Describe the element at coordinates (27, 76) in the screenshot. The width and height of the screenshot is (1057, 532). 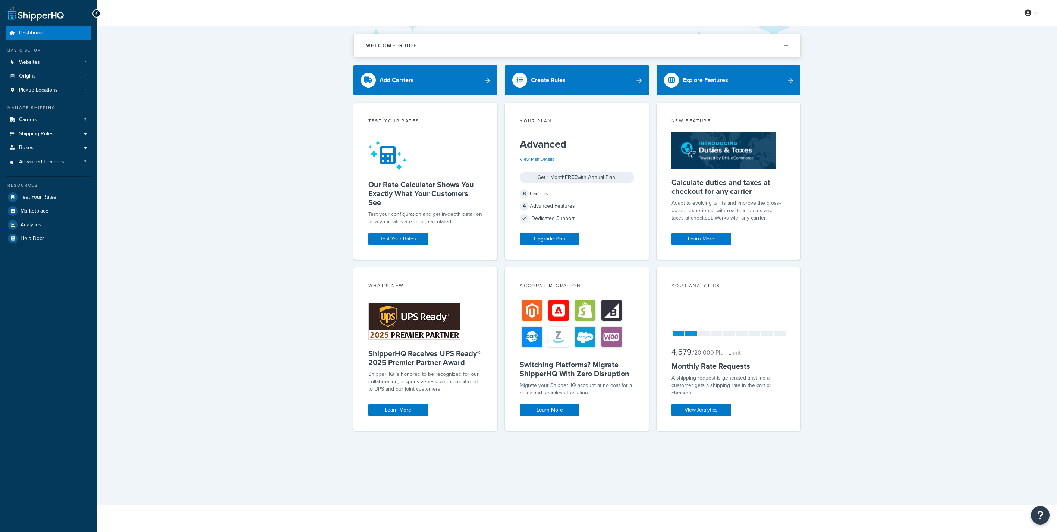
I see `span: Origins` at that location.